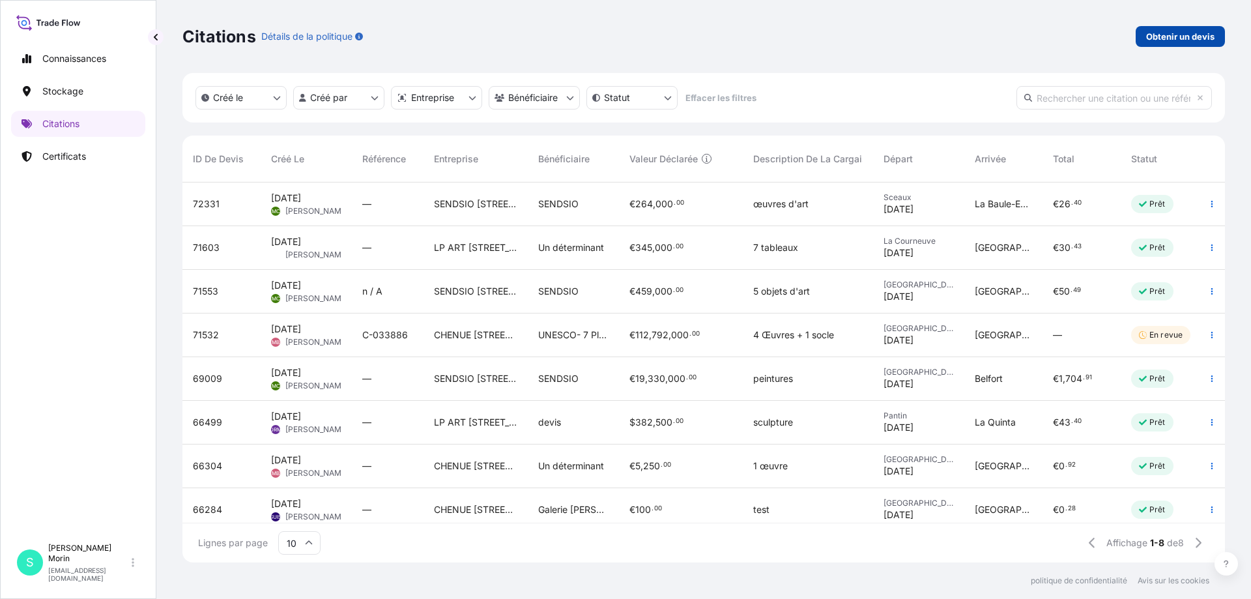  Describe the element at coordinates (78, 124) in the screenshot. I see `a: Citations` at that location.